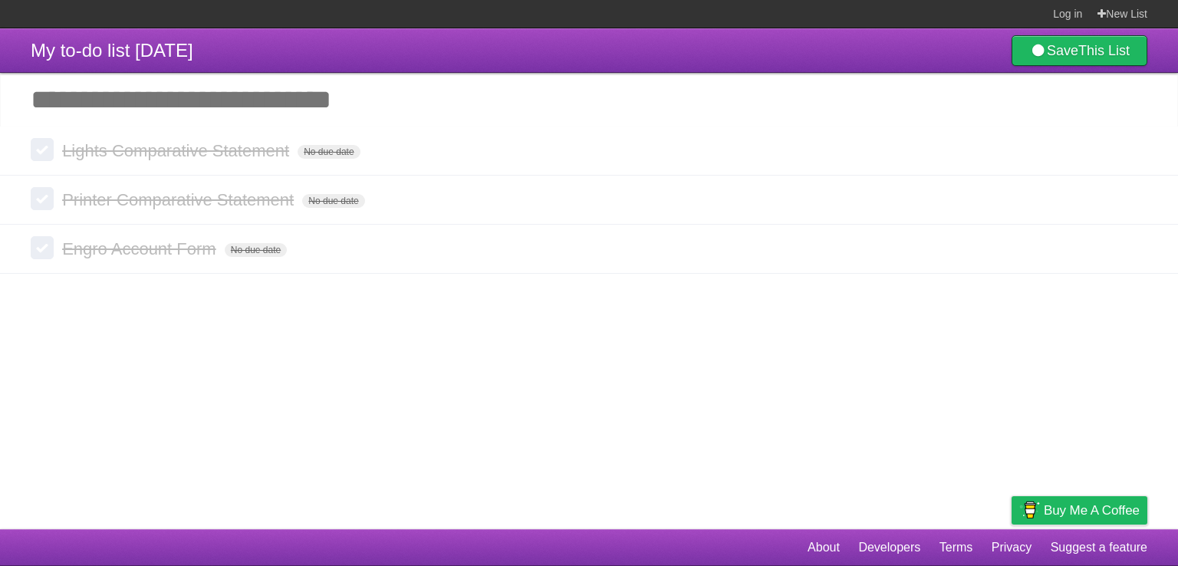 The width and height of the screenshot is (1178, 566). I want to click on a: Privacy, so click(1012, 548).